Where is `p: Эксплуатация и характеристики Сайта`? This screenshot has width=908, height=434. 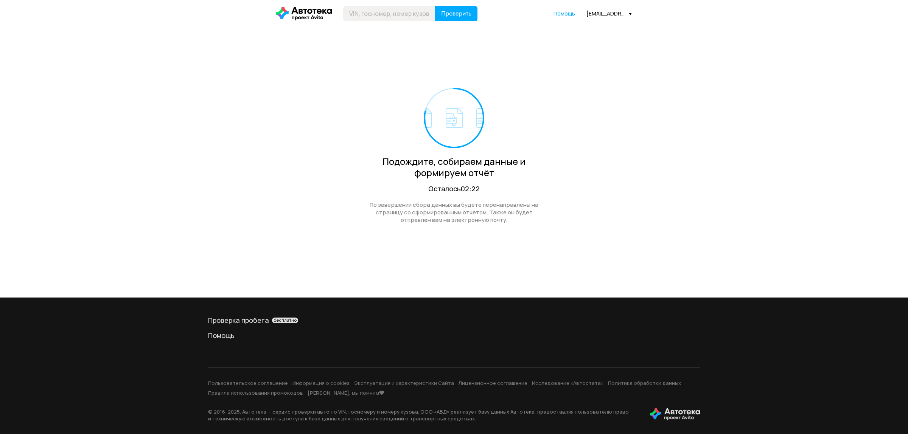 p: Эксплуатация и характеристики Сайта is located at coordinates (404, 383).